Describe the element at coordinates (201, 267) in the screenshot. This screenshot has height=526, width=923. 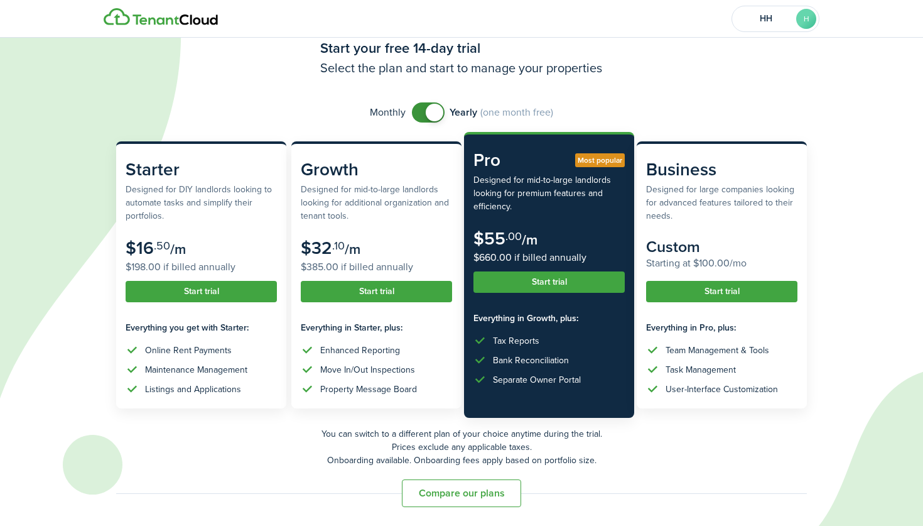
I see `subscription-pricing-card-price-annual: $198.00 if billed annually` at that location.